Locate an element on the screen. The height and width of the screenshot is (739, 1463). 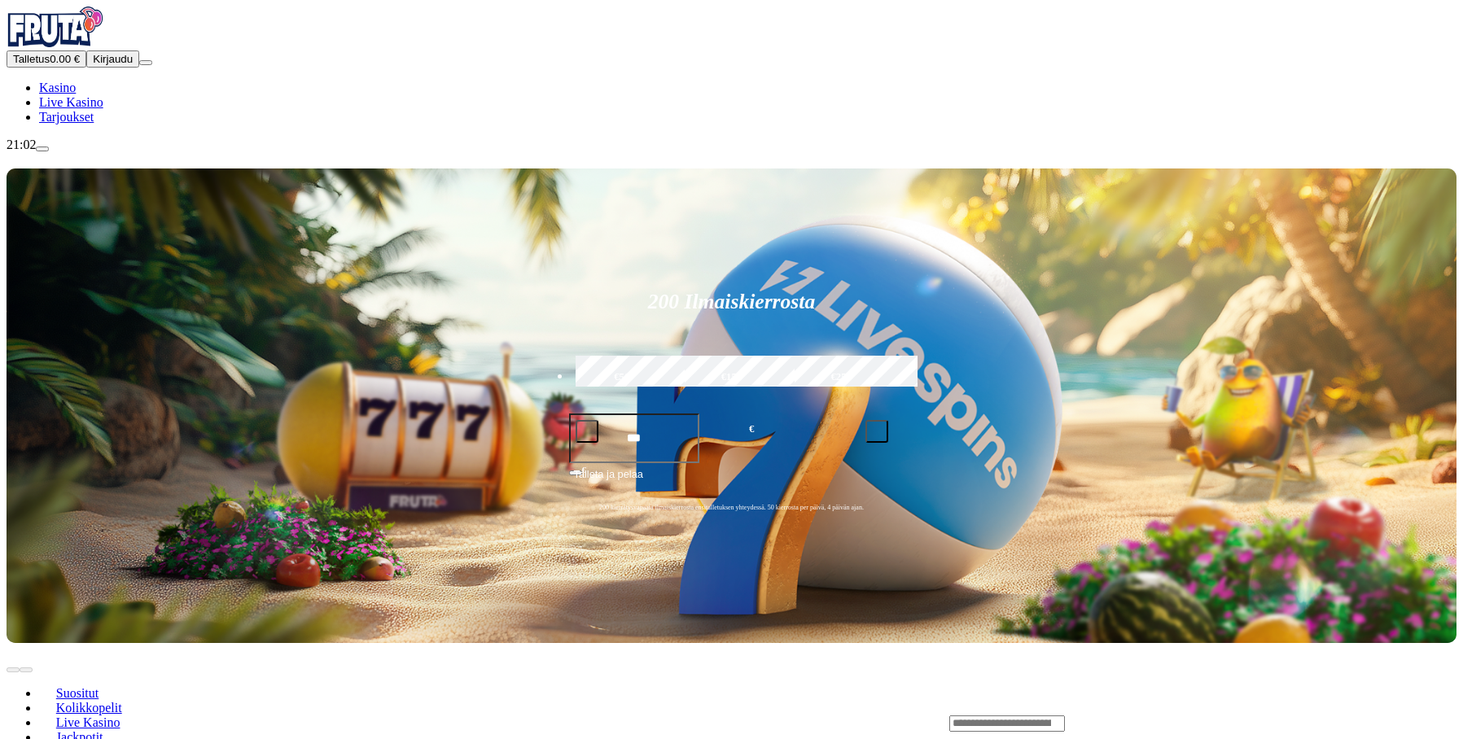
label: €50 is located at coordinates (622, 377).